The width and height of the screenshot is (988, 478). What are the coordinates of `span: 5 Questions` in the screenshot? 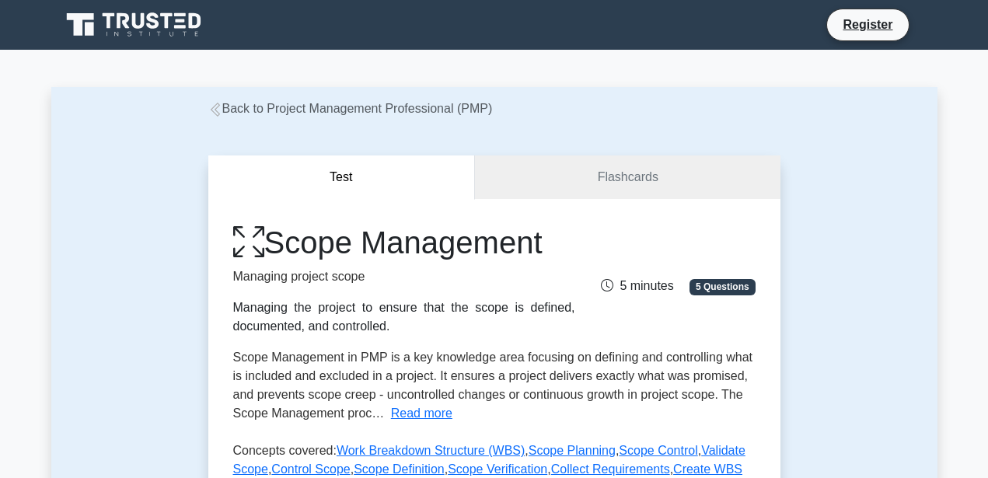 It's located at (722, 287).